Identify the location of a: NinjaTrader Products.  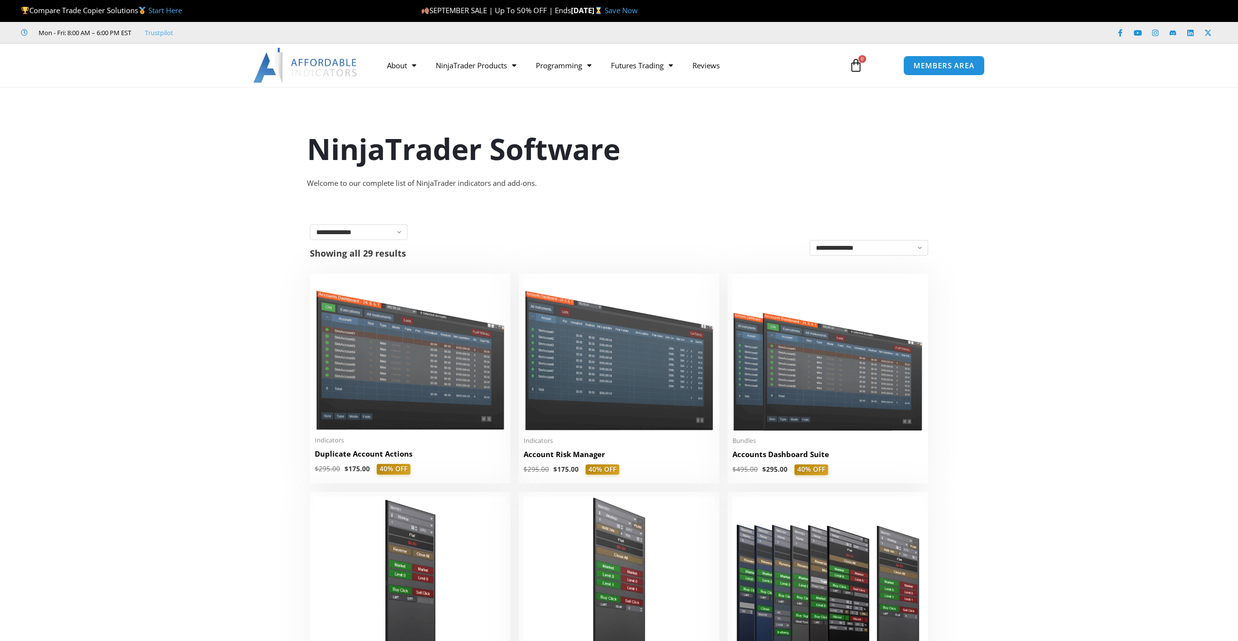
(476, 65).